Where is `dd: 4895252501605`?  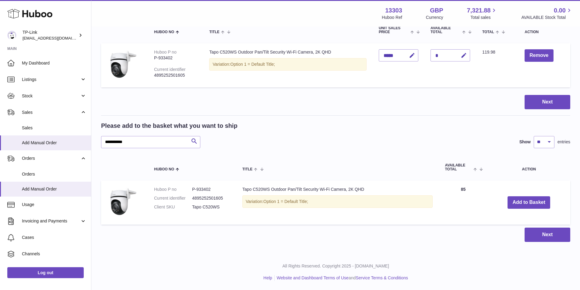 dd: 4895252501605 is located at coordinates (211, 198).